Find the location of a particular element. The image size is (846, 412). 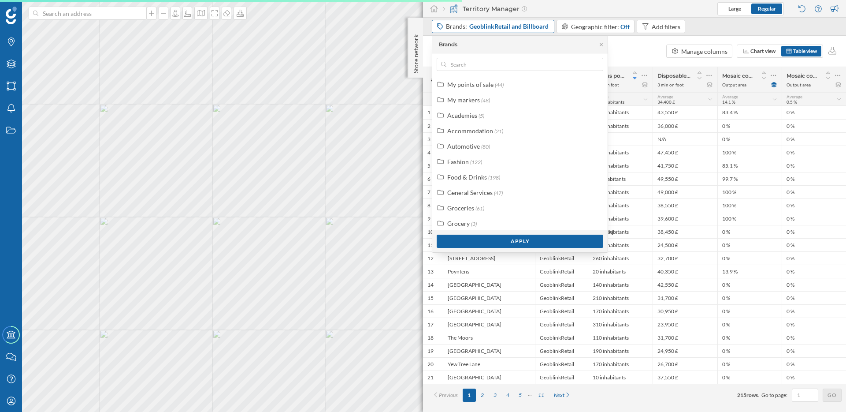

div: 18 is located at coordinates (430, 337).